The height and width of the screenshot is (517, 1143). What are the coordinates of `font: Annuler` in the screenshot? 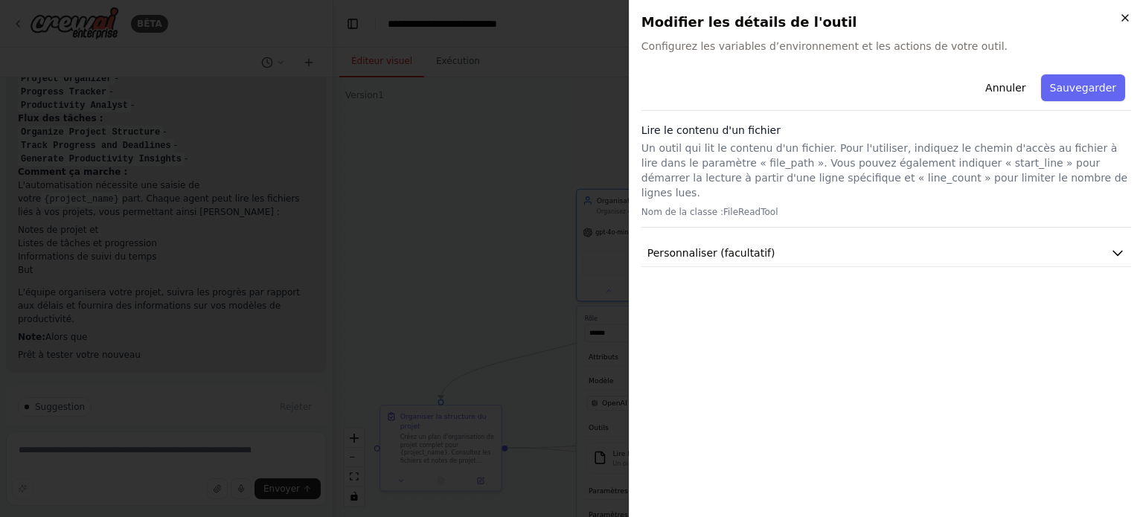 It's located at (1005, 88).